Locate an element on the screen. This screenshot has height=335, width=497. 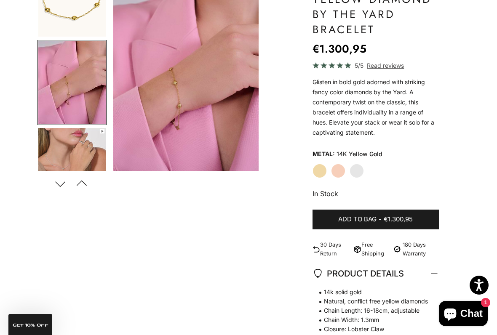
variant-option-value: 14K Yellow Gold is located at coordinates (359, 154).